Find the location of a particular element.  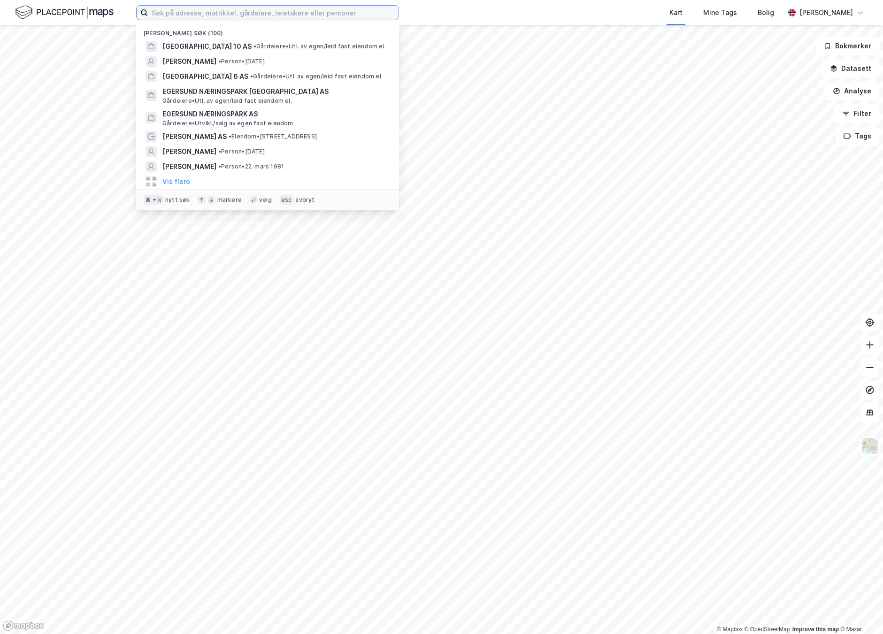

button: Vis flere is located at coordinates (176, 182).